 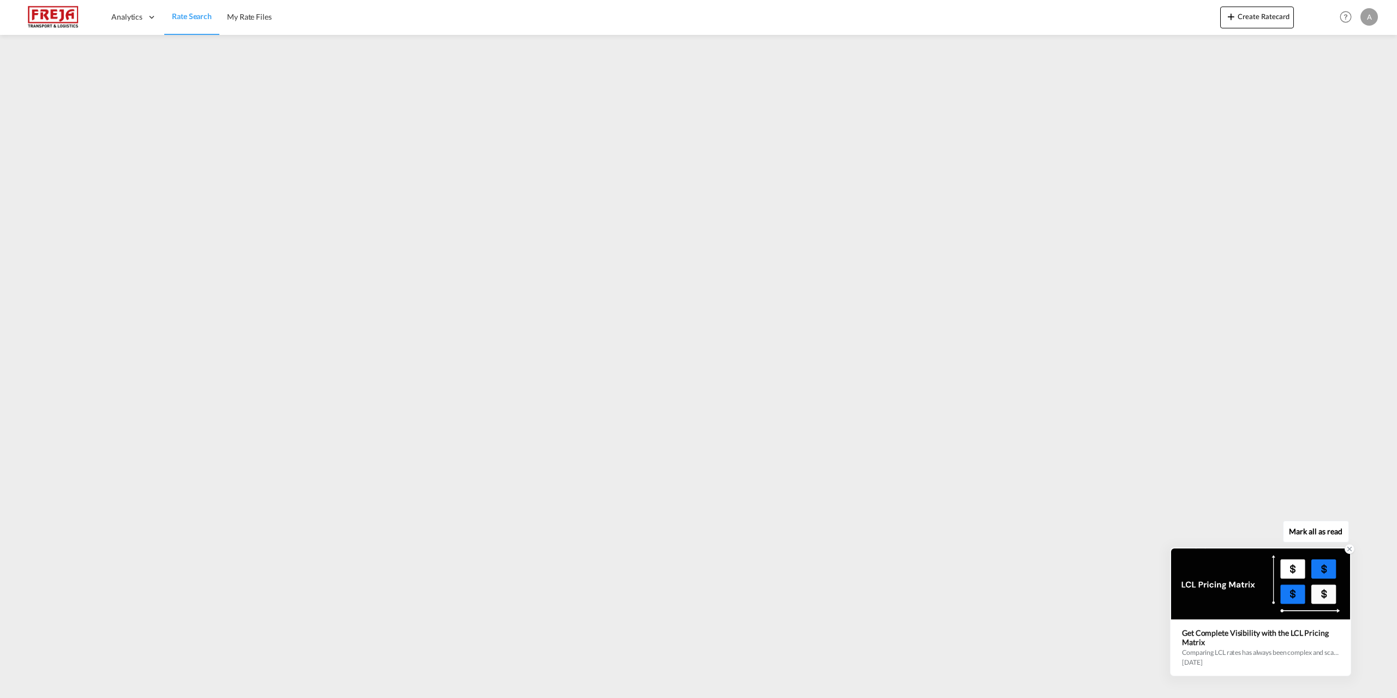 I want to click on span: Analytics, so click(x=127, y=17).